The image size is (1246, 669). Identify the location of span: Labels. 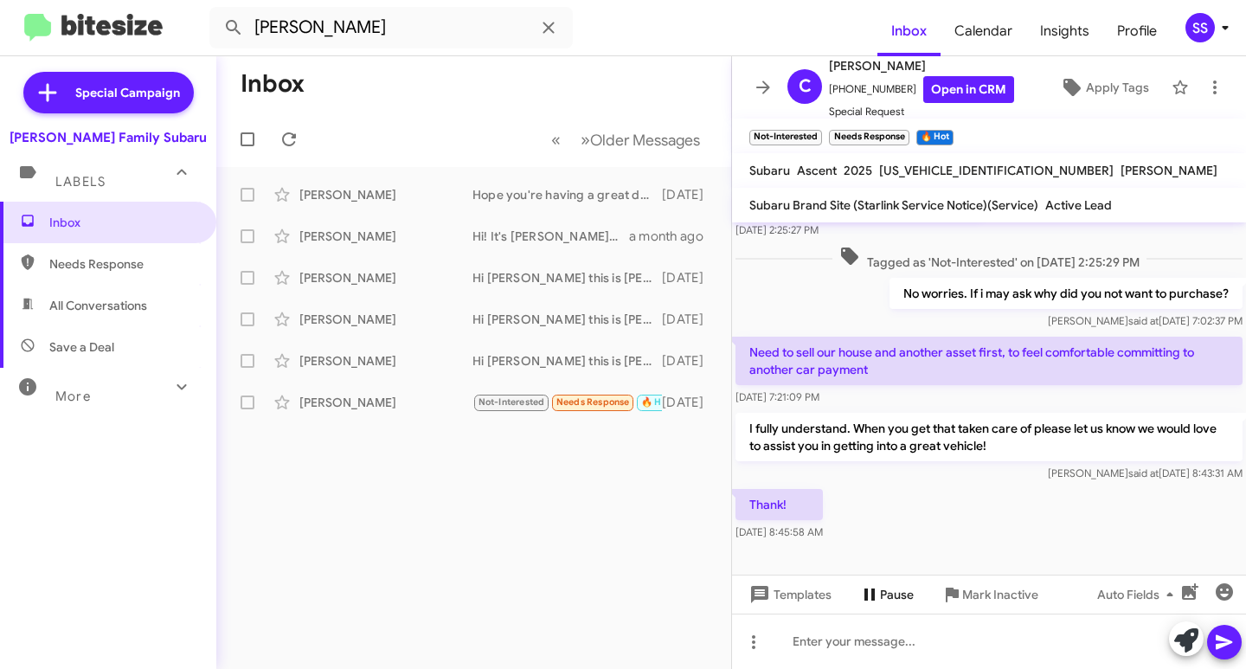
(80, 182).